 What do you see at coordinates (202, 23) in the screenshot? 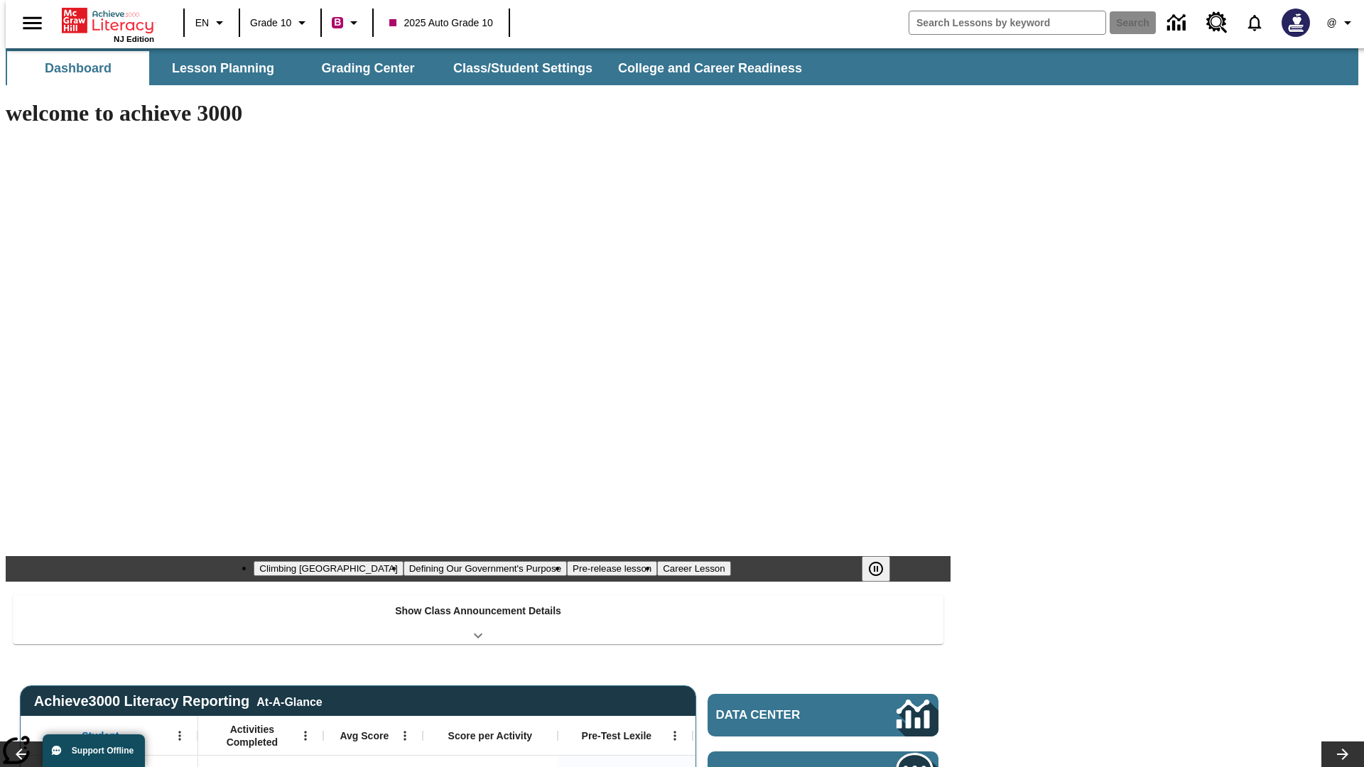
I see `span: EN` at bounding box center [202, 23].